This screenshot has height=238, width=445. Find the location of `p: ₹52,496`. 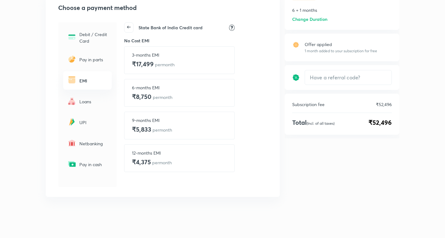

p: ₹52,496 is located at coordinates (384, 104).